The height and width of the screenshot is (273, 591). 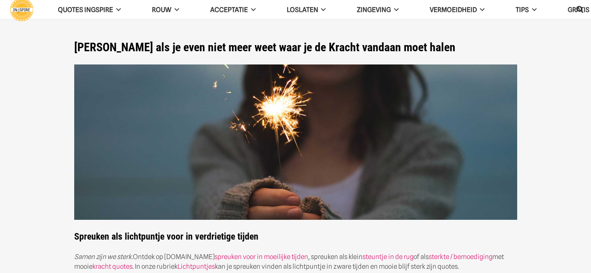 I want to click on i: Samen zijn we sterk., so click(x=103, y=257).